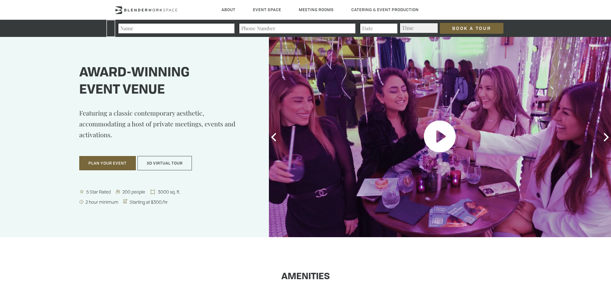 The height and width of the screenshot is (290, 611). Describe the element at coordinates (158, 128) in the screenshot. I see `p: Featuring a classic contemporary aesthetic, accommodating a host of private meetings, events and ...` at that location.